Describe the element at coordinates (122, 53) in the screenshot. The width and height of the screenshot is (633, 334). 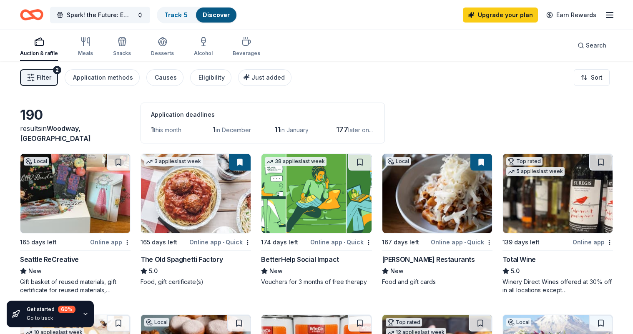
I see `div: Snacks` at that location.